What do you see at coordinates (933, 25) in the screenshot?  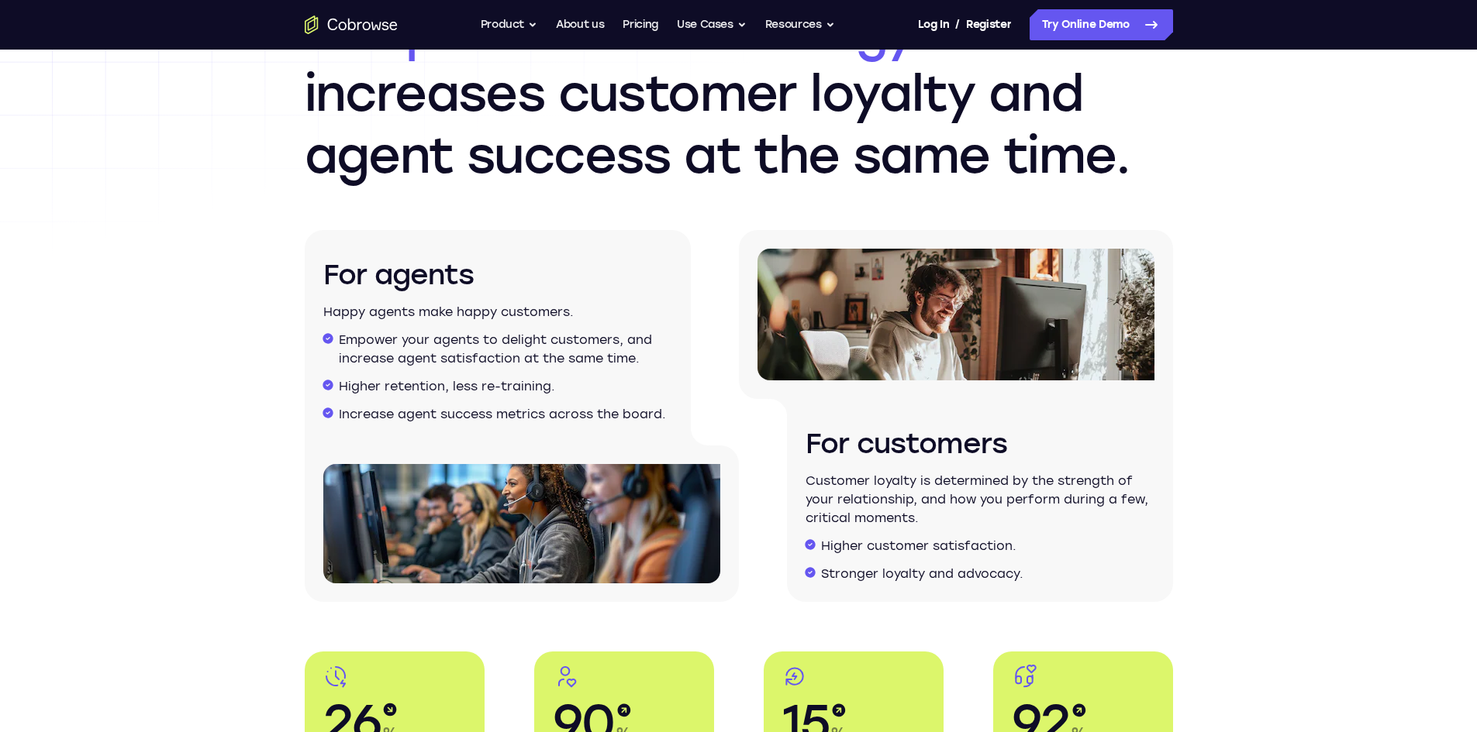 I see `a: Log In` at bounding box center [933, 25].